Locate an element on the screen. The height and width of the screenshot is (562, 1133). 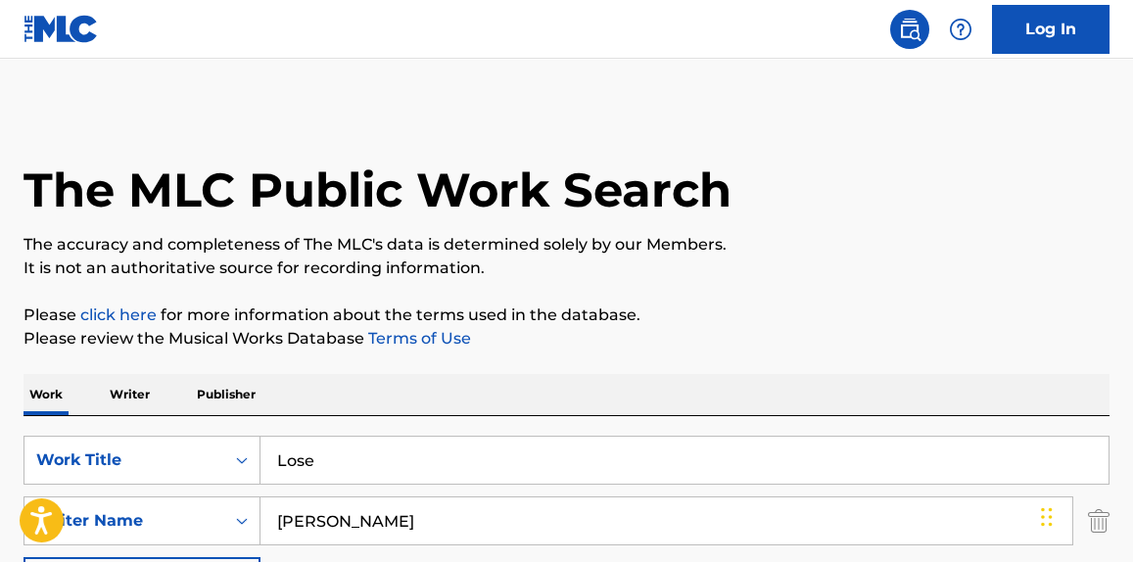
a: Log In is located at coordinates (1051, 29).